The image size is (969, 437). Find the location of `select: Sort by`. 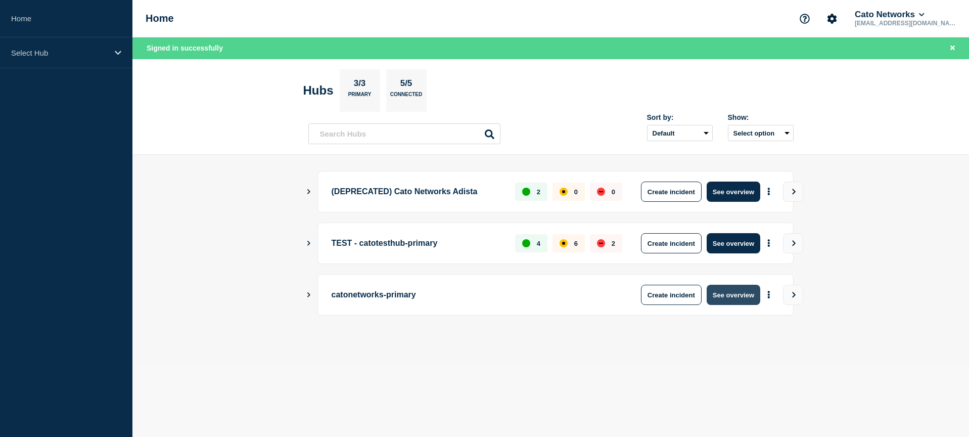

select: Sort by is located at coordinates (680, 133).